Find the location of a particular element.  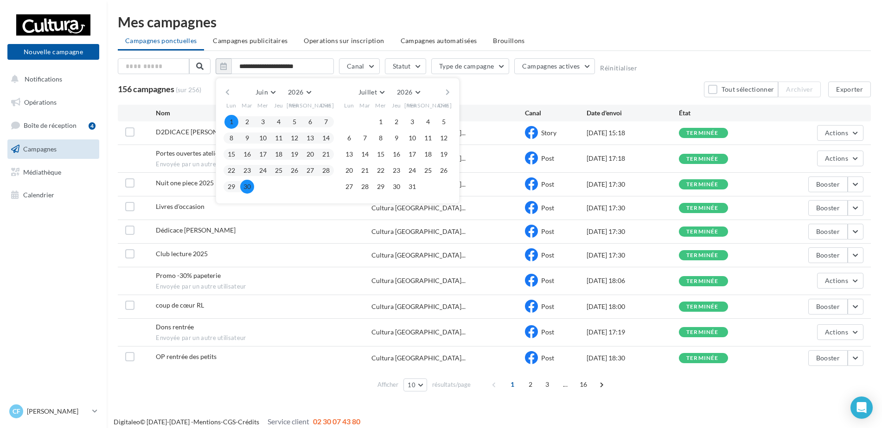

button: 19 is located at coordinates (294, 154).